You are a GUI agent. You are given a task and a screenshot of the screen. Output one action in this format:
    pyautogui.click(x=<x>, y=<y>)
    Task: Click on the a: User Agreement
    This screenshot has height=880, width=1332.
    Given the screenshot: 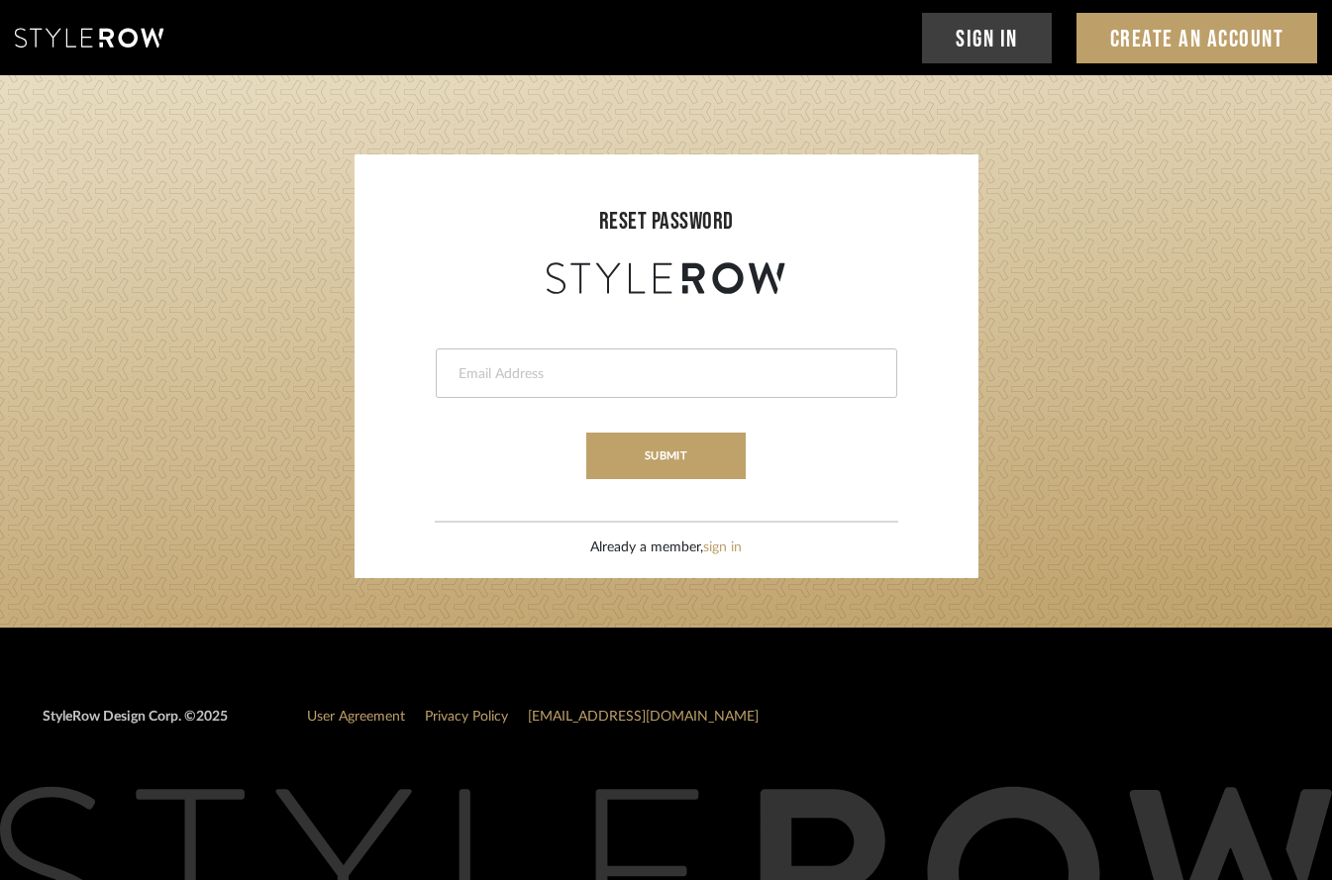 What is the action you would take?
    pyautogui.click(x=356, y=717)
    